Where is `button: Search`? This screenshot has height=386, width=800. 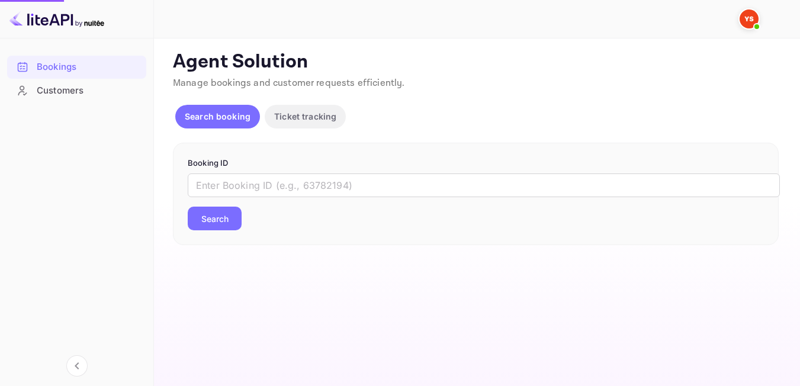
button: Search is located at coordinates (214, 219).